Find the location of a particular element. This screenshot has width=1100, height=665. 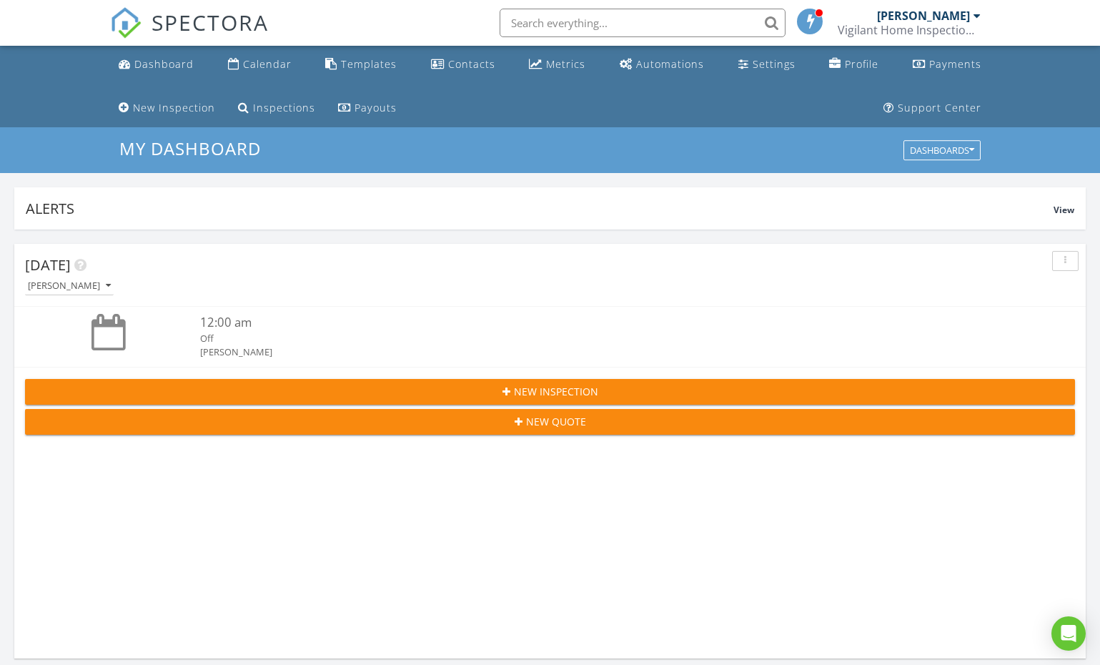

a: Payments is located at coordinates (947, 64).